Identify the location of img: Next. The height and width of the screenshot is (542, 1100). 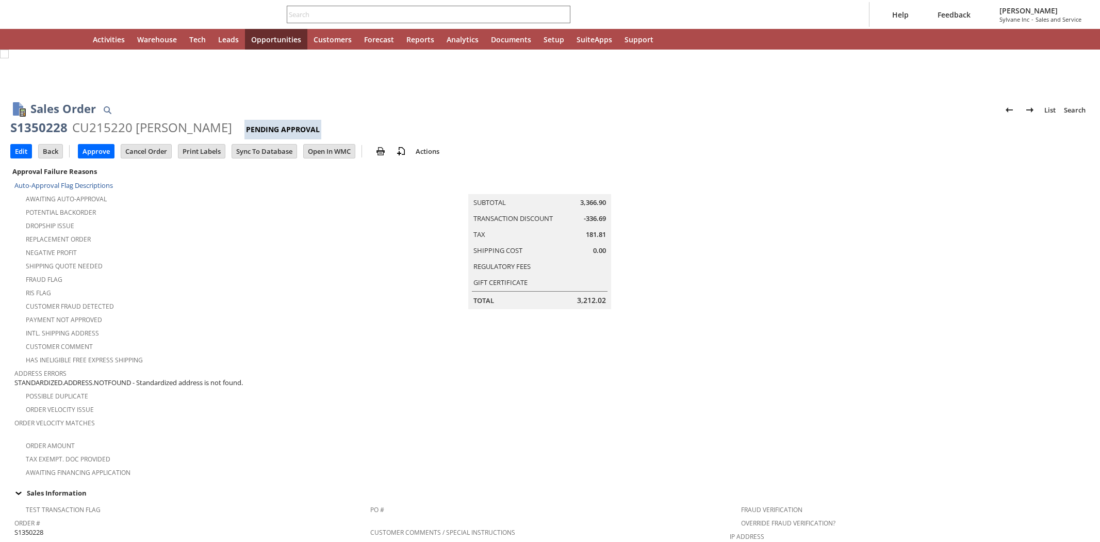
(1030, 110).